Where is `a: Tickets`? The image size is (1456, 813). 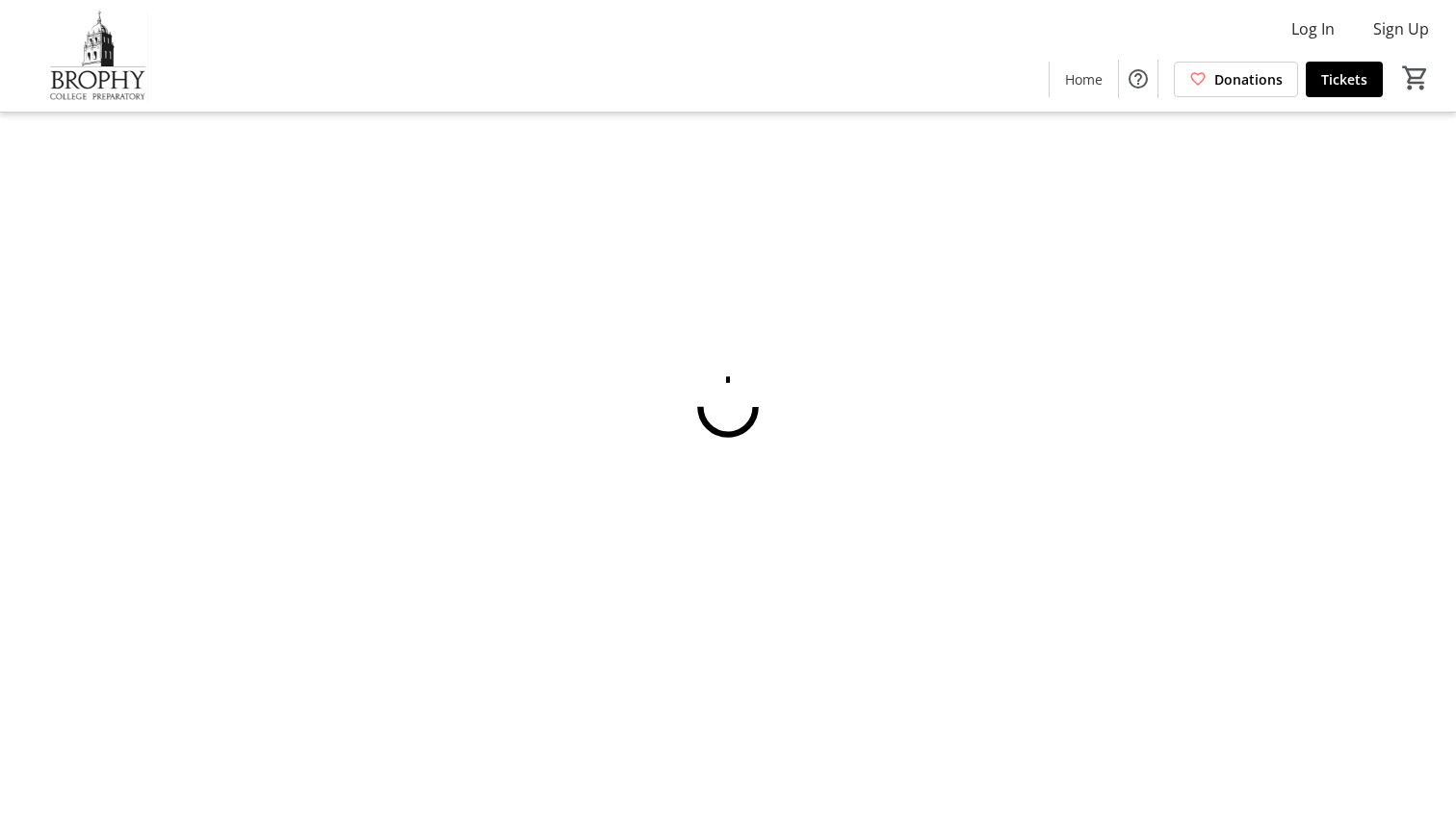
a: Tickets is located at coordinates (1344, 79).